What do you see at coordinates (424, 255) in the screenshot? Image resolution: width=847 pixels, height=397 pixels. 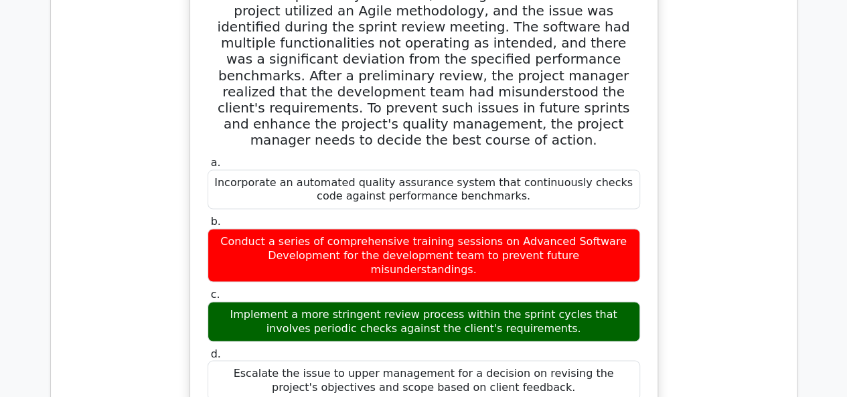 I see `div: Conduct a series of comprehensive training sessions on Advanced Software Development for the deve...` at bounding box center [424, 255].